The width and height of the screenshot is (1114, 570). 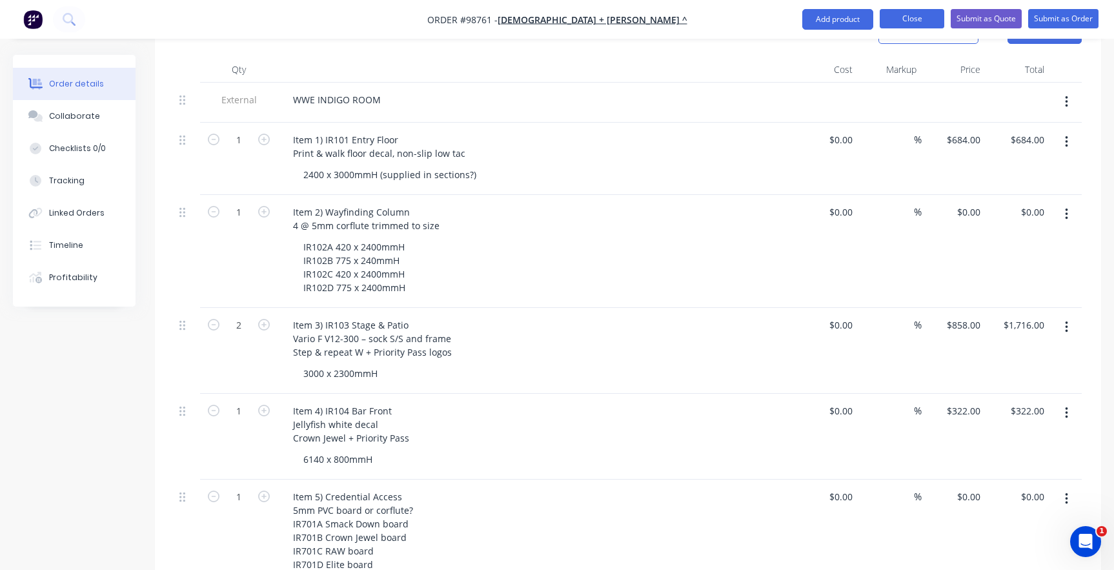 What do you see at coordinates (77, 148) in the screenshot?
I see `div: Checklists 0/0` at bounding box center [77, 148].